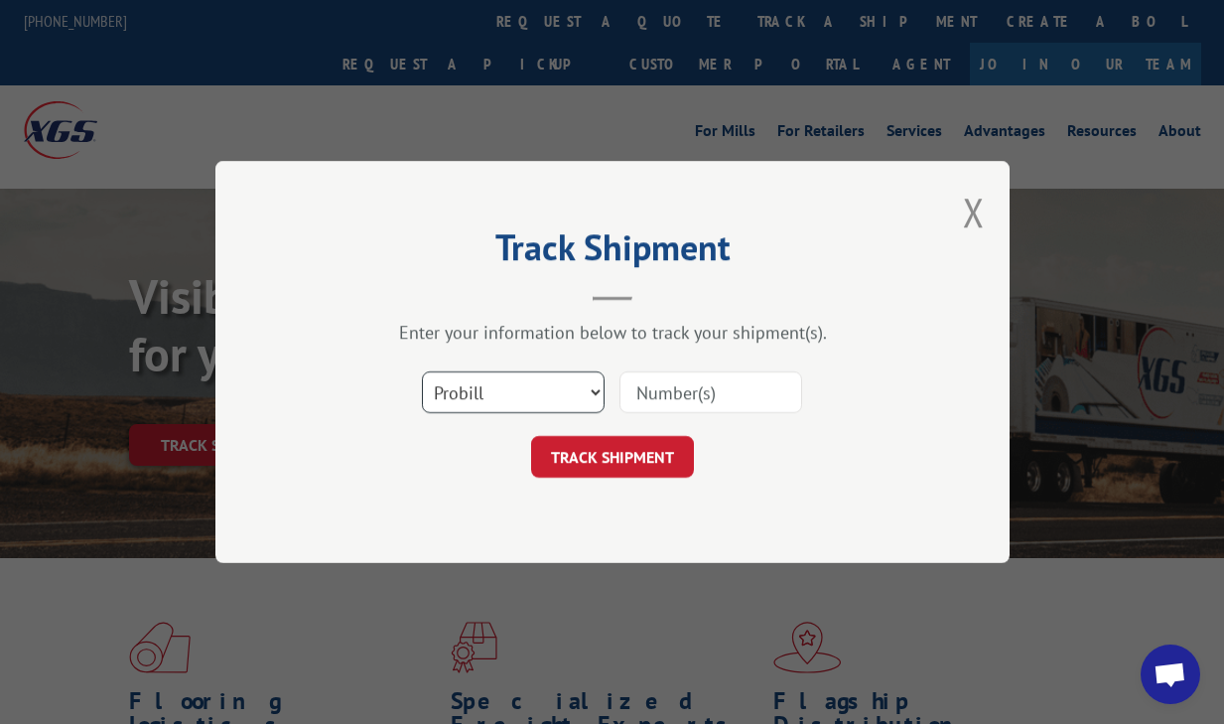 The width and height of the screenshot is (1224, 724). I want to click on div: Open chat, so click(1171, 674).